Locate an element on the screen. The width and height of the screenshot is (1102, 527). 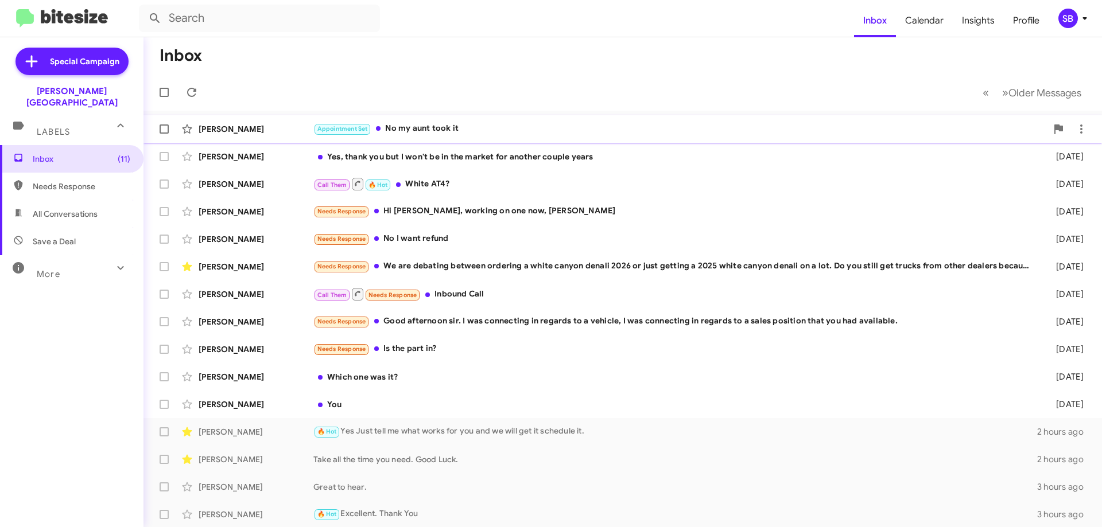
span: Labels is located at coordinates (53, 132).